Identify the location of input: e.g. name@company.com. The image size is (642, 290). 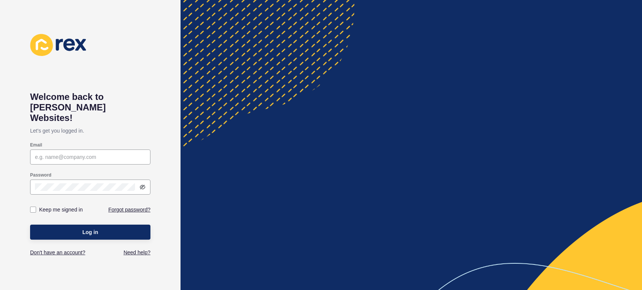
(90, 157).